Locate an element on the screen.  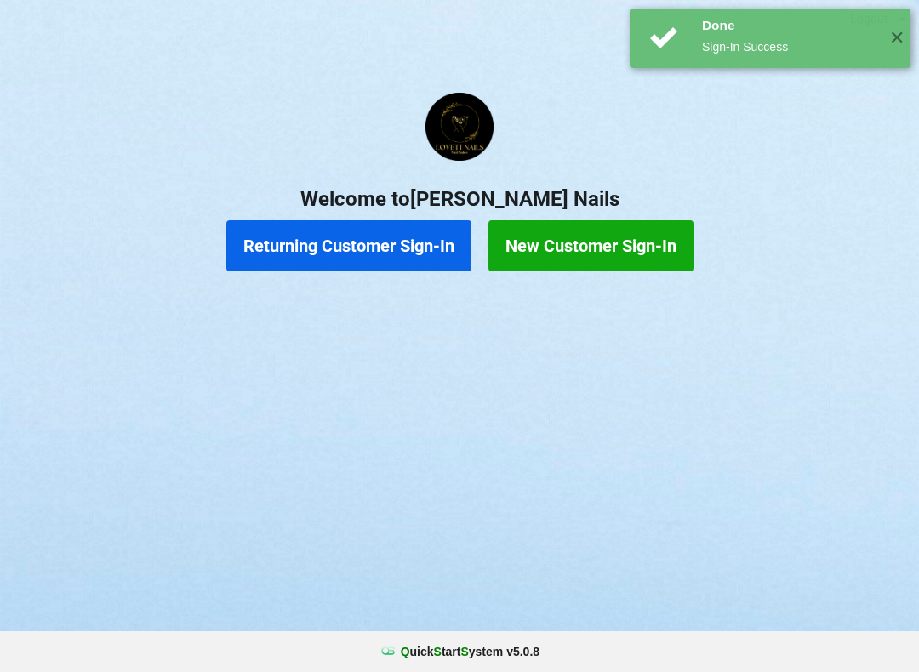
img: favicon.ico is located at coordinates (388, 652).